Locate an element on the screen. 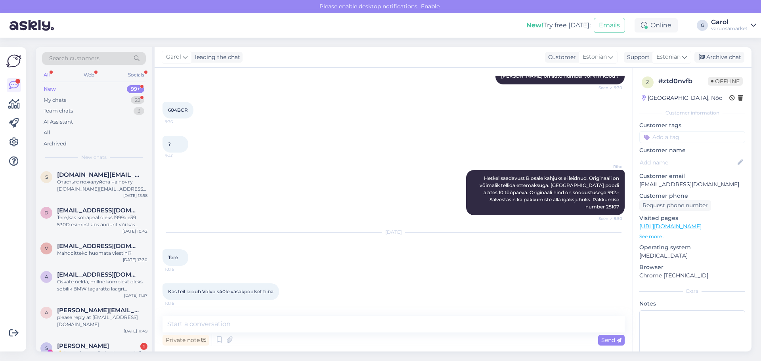  span: New chats is located at coordinates (94, 157).